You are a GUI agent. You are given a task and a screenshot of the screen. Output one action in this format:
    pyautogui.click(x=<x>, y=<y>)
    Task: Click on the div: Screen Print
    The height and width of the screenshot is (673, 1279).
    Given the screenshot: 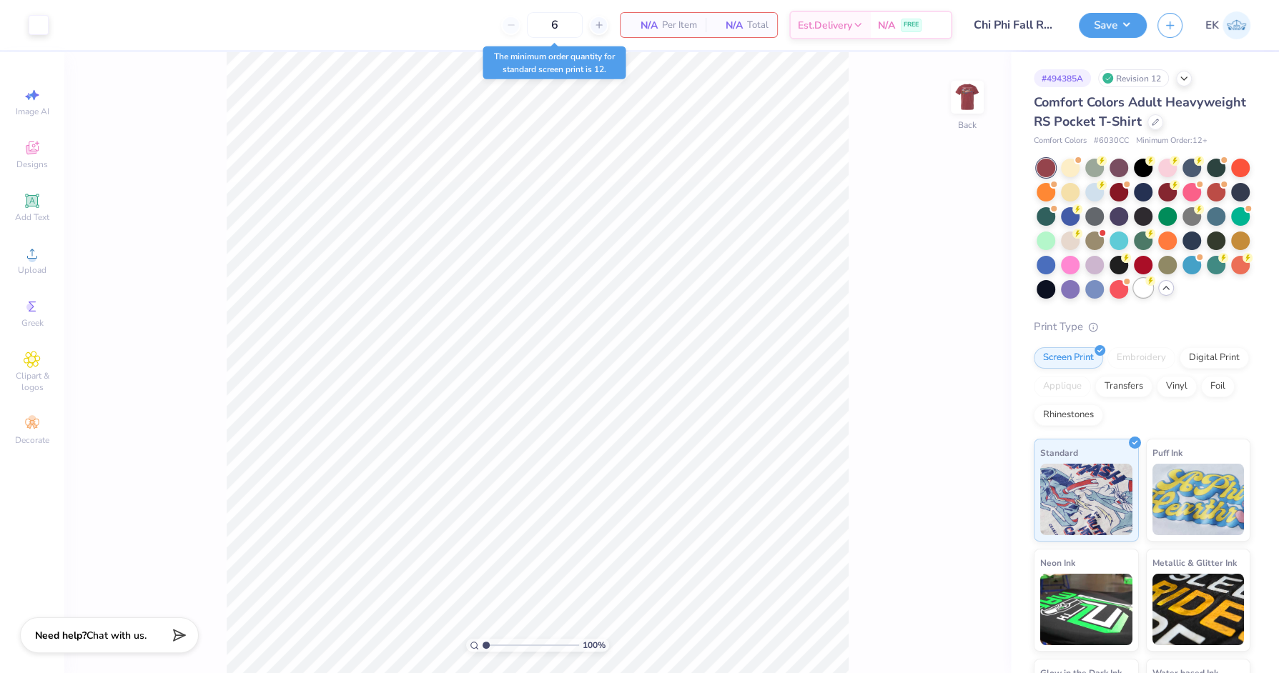 What is the action you would take?
    pyautogui.click(x=1068, y=358)
    